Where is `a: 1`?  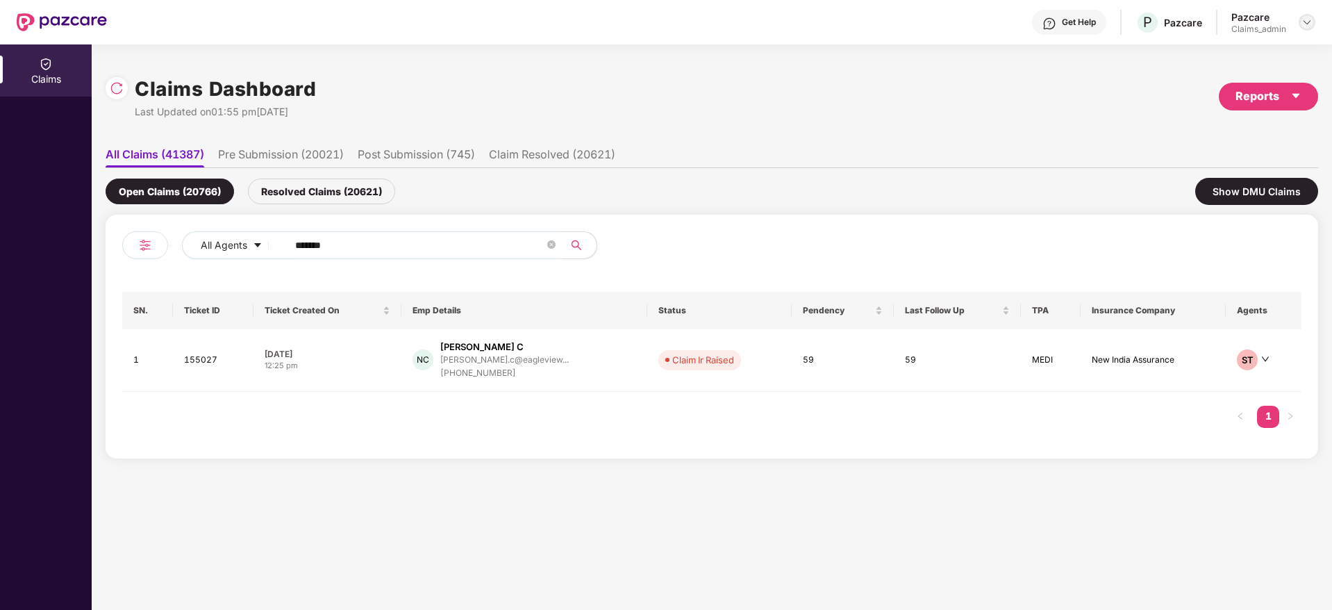
a: 1 is located at coordinates (1268, 416).